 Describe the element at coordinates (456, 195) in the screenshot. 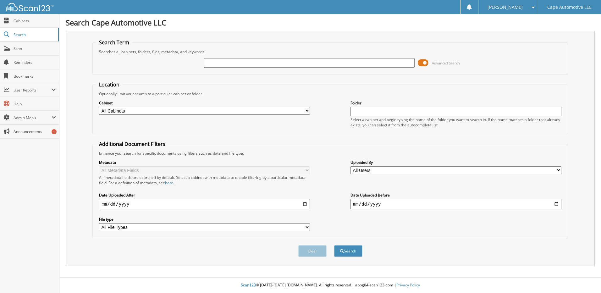

I see `label: Date Uploaded Before` at that location.